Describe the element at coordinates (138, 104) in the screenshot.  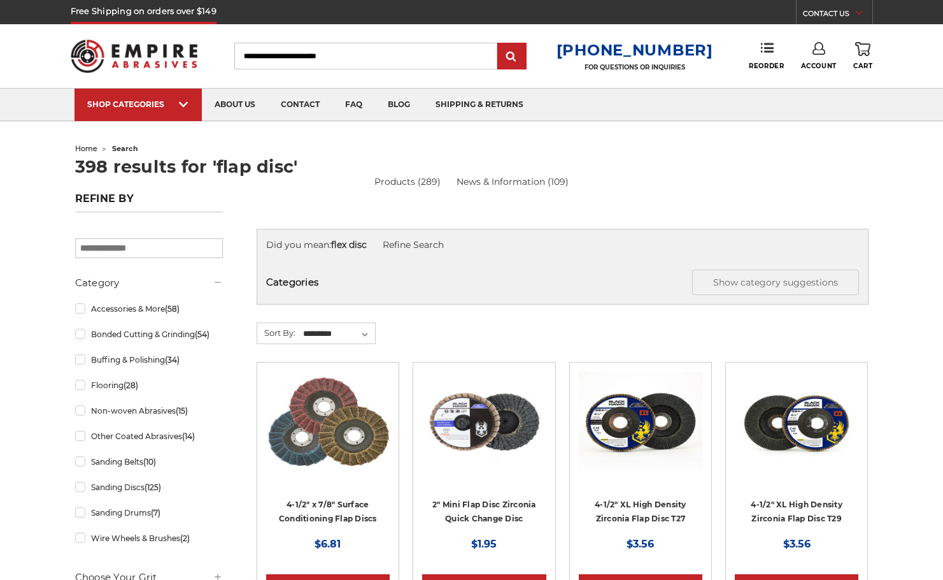
I see `div: SHOP CATEGORIES` at that location.